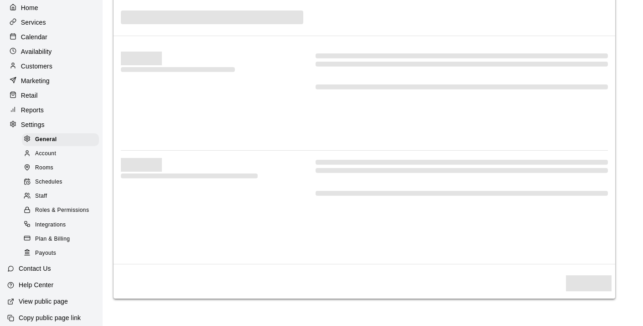 The height and width of the screenshot is (326, 643). Describe the element at coordinates (46, 253) in the screenshot. I see `span: Payouts` at that location.